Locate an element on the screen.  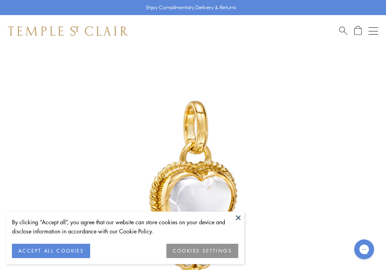
img: Temple St. Clair is located at coordinates (68, 31).